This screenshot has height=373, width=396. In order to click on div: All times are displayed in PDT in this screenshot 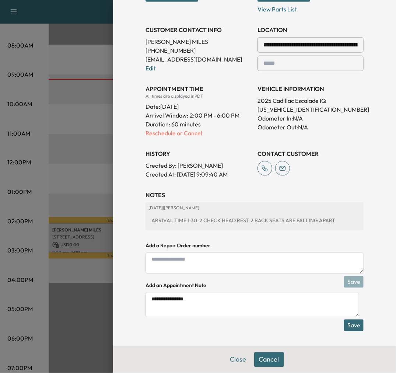, I will do `click(199, 96)`.